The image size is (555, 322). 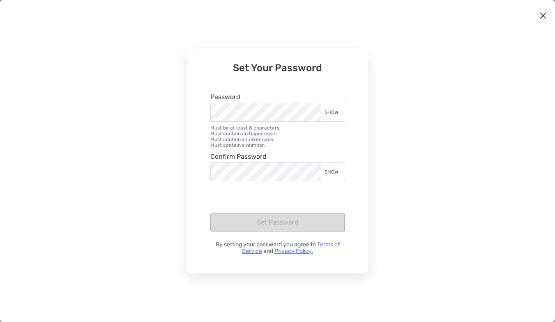 I want to click on label: Password, so click(x=225, y=97).